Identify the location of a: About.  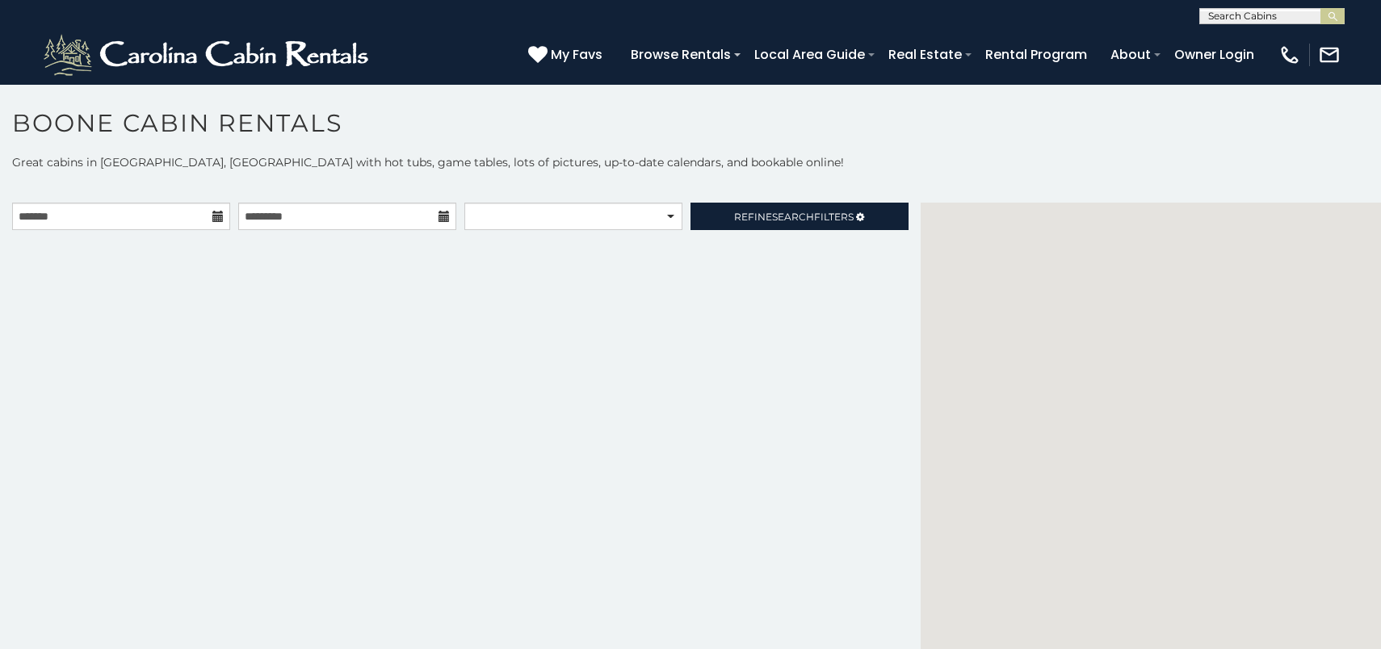
(1130, 54).